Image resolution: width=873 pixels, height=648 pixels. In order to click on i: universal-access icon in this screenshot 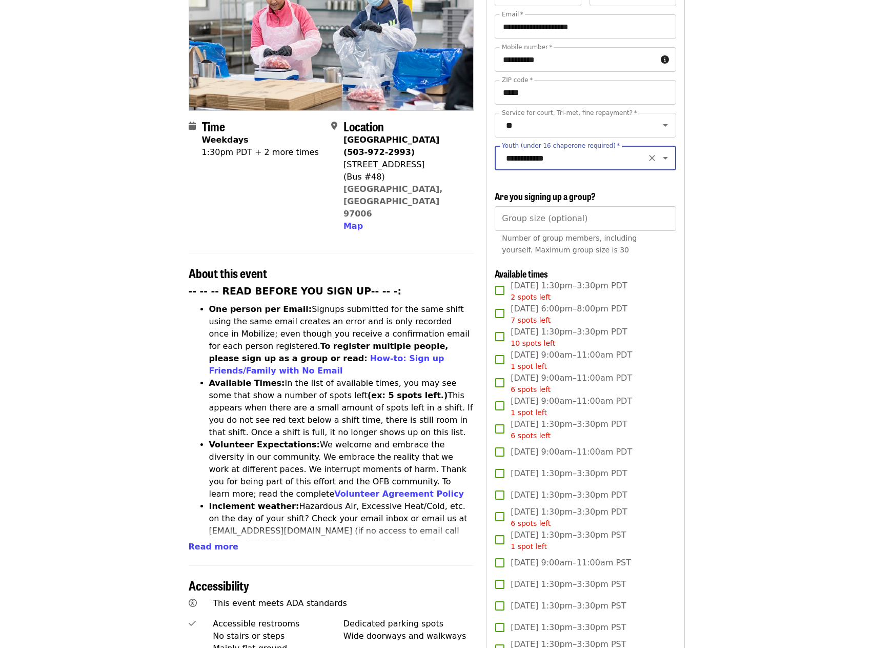, I will do `click(193, 603)`.